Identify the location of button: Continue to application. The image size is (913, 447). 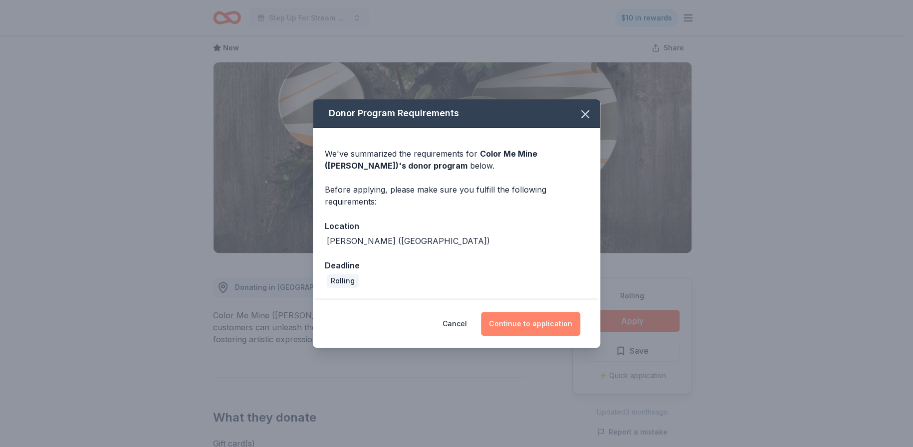
(530, 324).